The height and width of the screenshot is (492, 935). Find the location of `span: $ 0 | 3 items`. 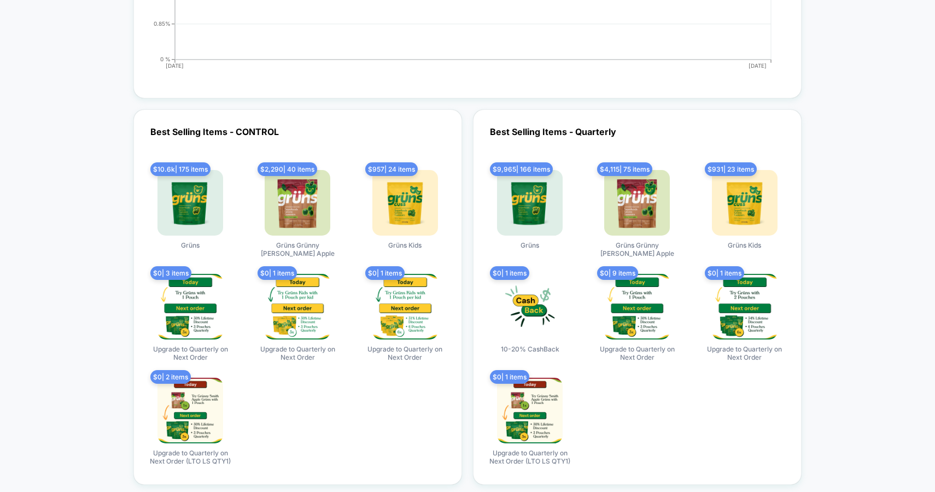

span: $ 0 | 3 items is located at coordinates (171, 273).